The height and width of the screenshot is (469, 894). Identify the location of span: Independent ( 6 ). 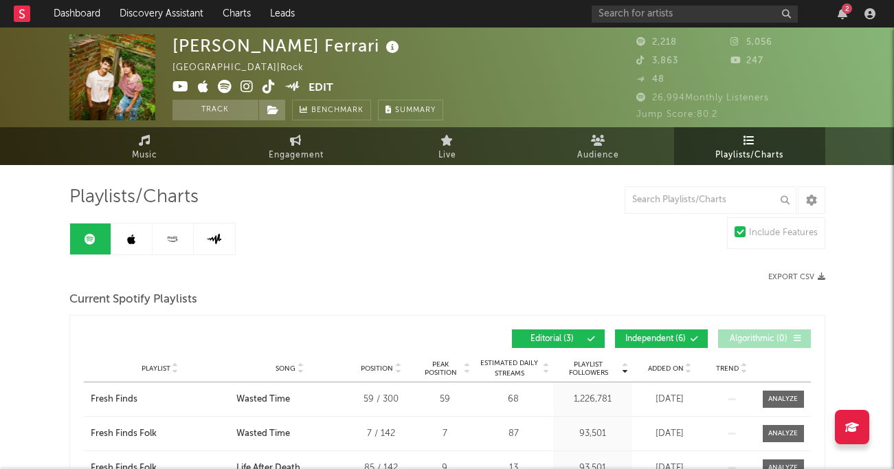
(656, 339).